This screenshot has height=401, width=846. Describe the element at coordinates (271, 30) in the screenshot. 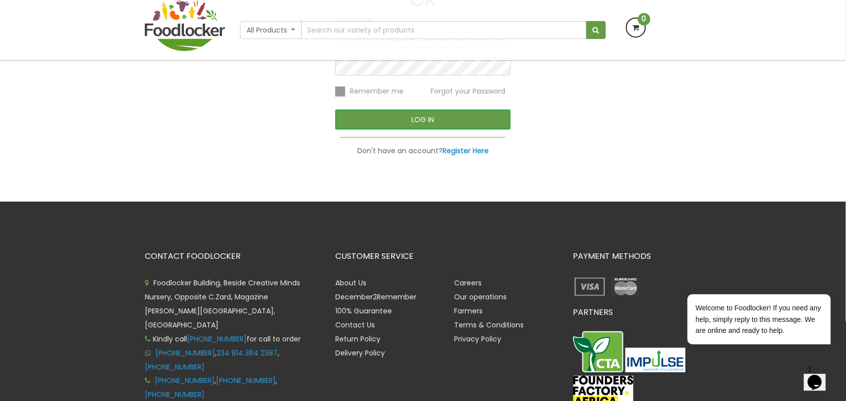

I see `button: All Products` at that location.